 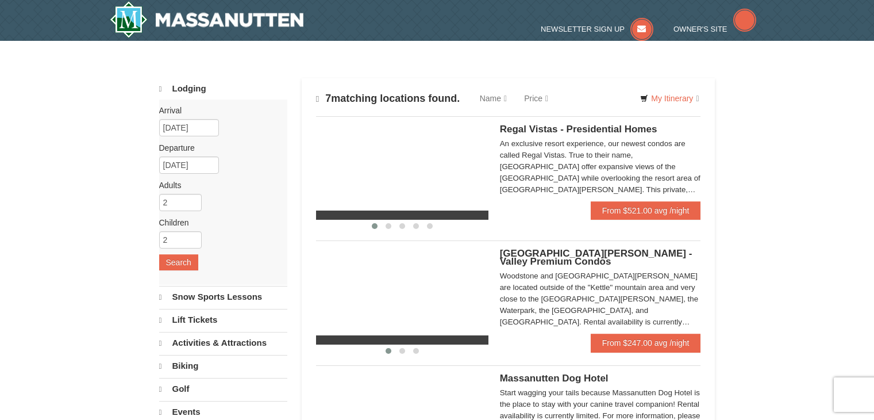 I want to click on a: Newsletter Sign Up, so click(x=597, y=29).